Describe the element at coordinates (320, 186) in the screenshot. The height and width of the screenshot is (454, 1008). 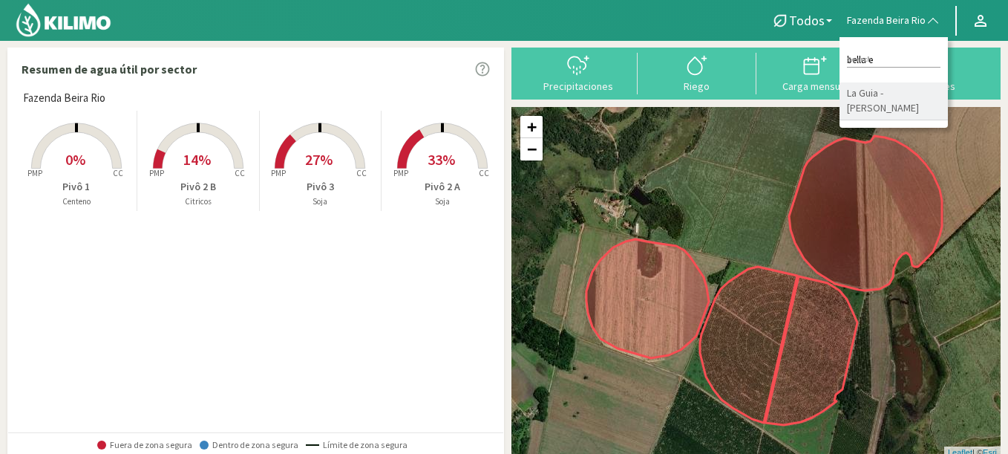
I see `p: Pivô 3` at that location.